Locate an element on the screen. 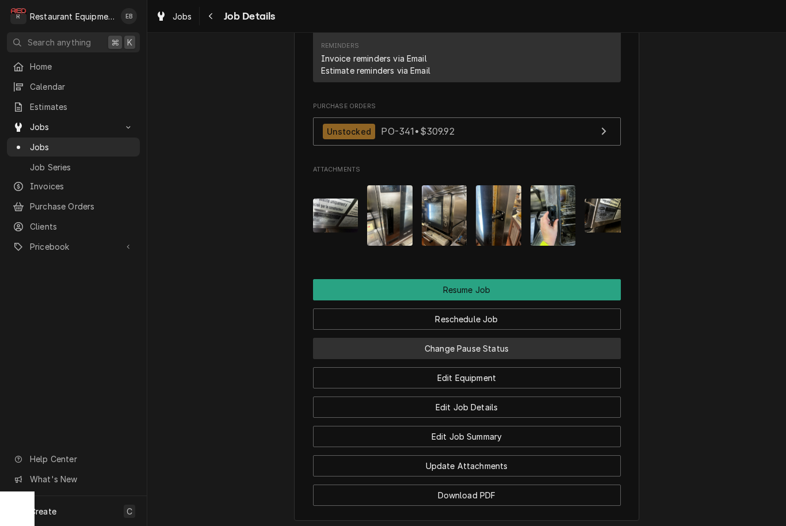 This screenshot has height=526, width=786. a: Job Series is located at coordinates (73, 167).